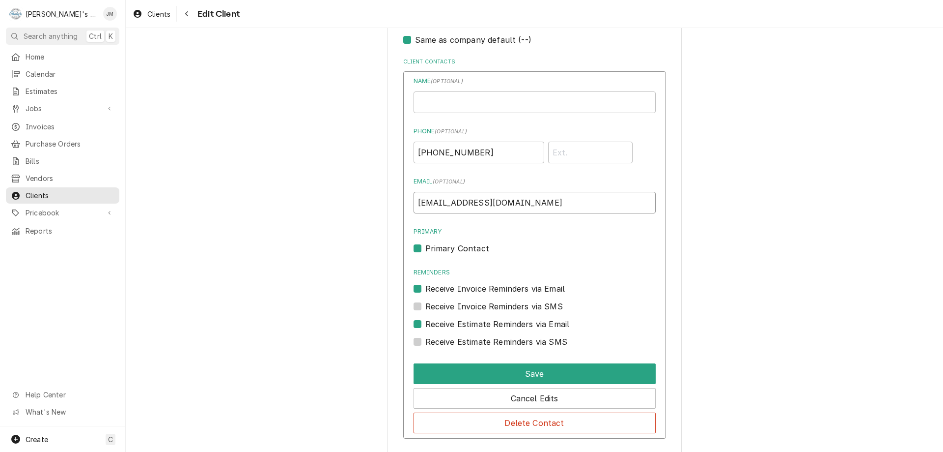  Describe the element at coordinates (62, 411) in the screenshot. I see `a: Go to What's New` at that location.